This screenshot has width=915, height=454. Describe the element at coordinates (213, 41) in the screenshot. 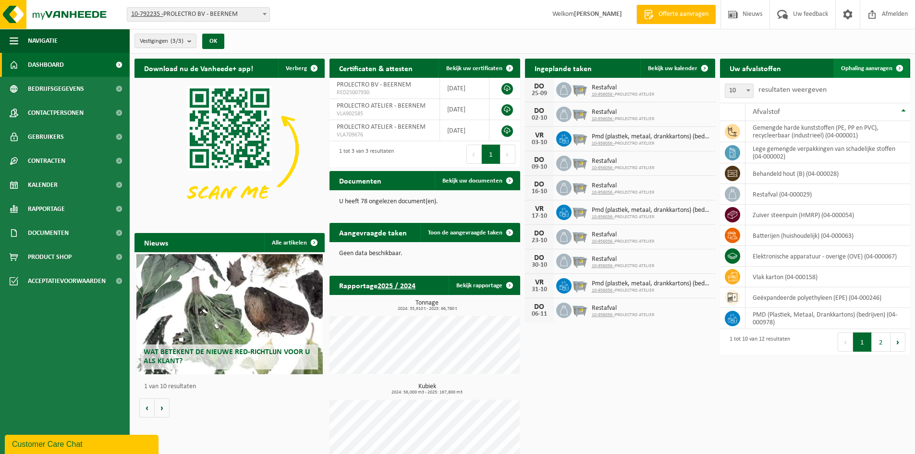

I see `button: OK` at that location.